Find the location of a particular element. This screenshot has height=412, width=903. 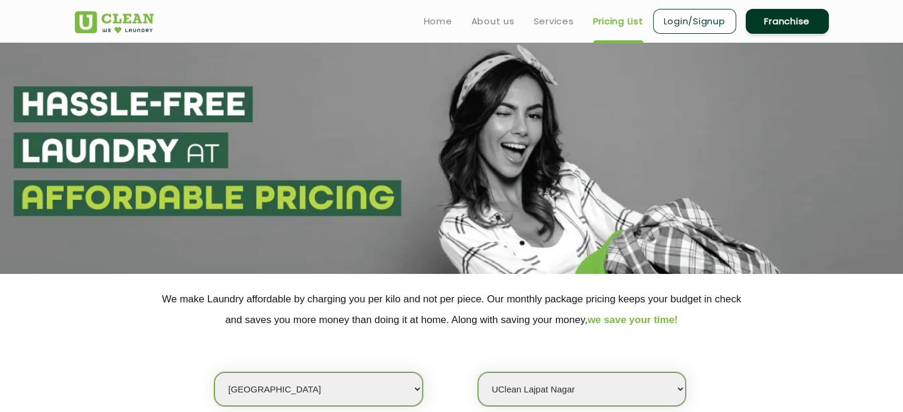

a: Home is located at coordinates (438, 21).